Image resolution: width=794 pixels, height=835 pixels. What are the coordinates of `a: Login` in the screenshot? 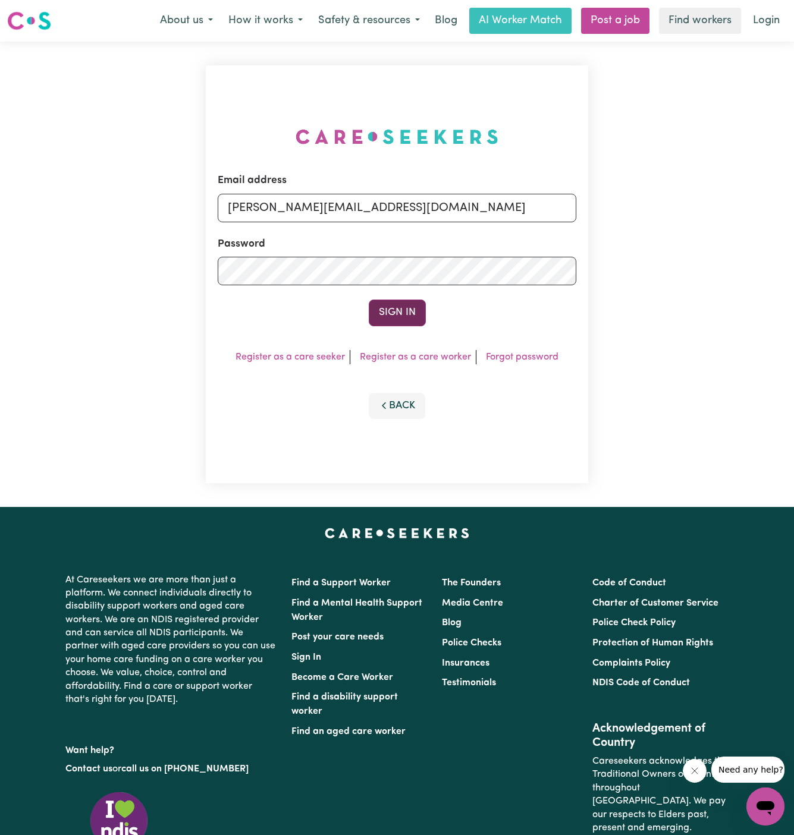 It's located at (766, 21).